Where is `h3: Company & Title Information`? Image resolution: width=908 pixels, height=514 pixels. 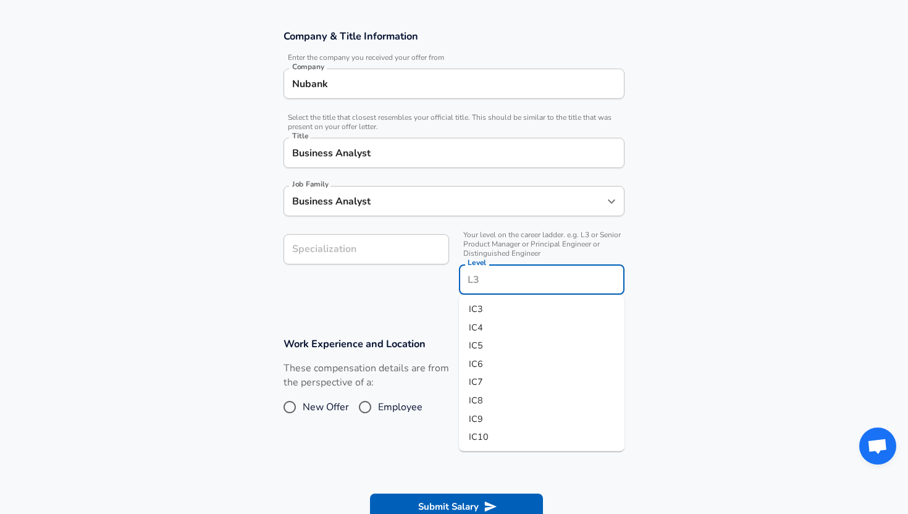 h3: Company & Title Information is located at coordinates (454, 36).